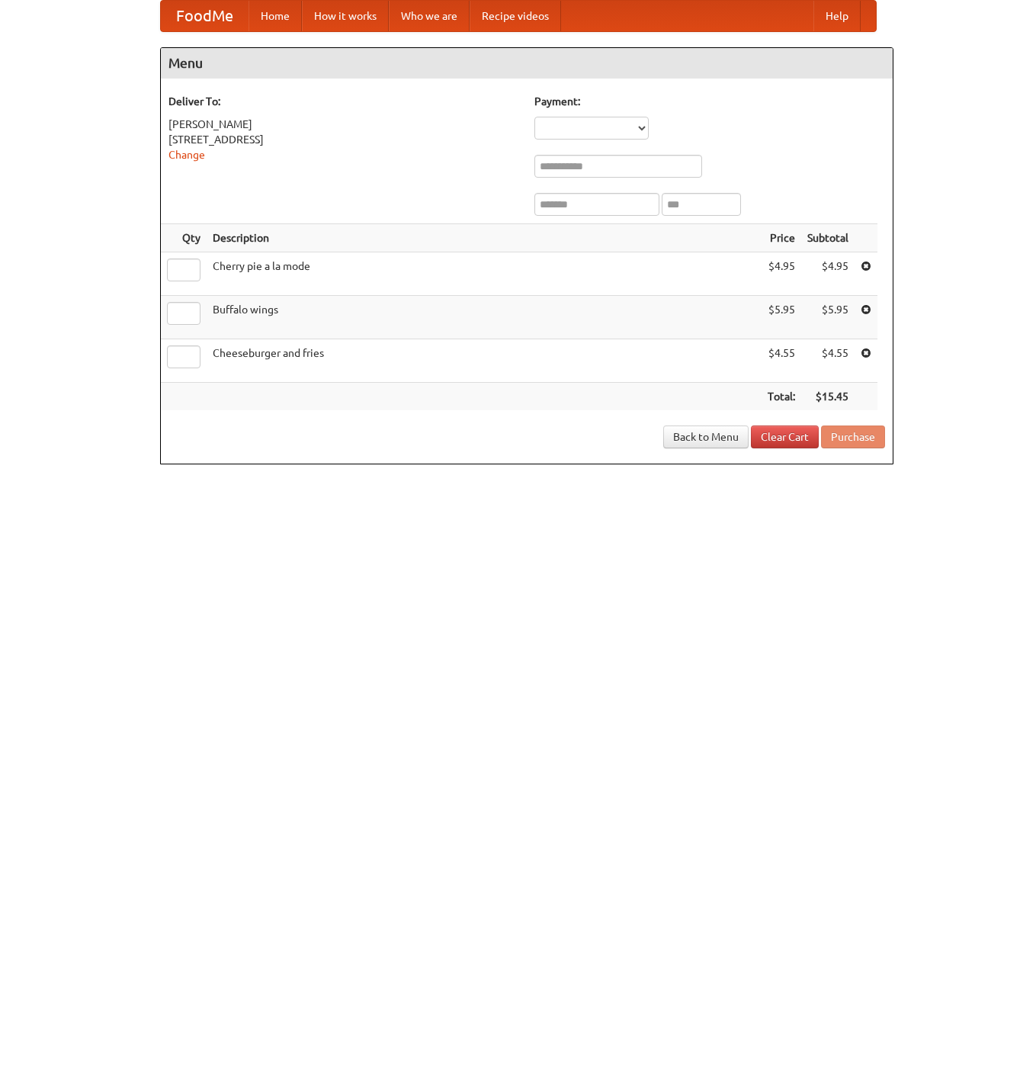  Describe the element at coordinates (837, 16) in the screenshot. I see `a: Help` at that location.